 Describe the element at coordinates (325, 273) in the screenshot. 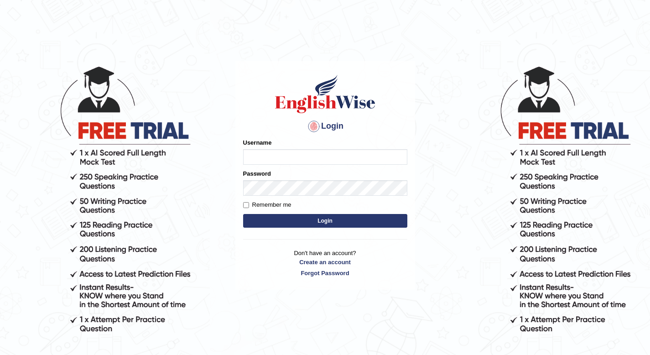

I see `a: Forgot Password` at that location.